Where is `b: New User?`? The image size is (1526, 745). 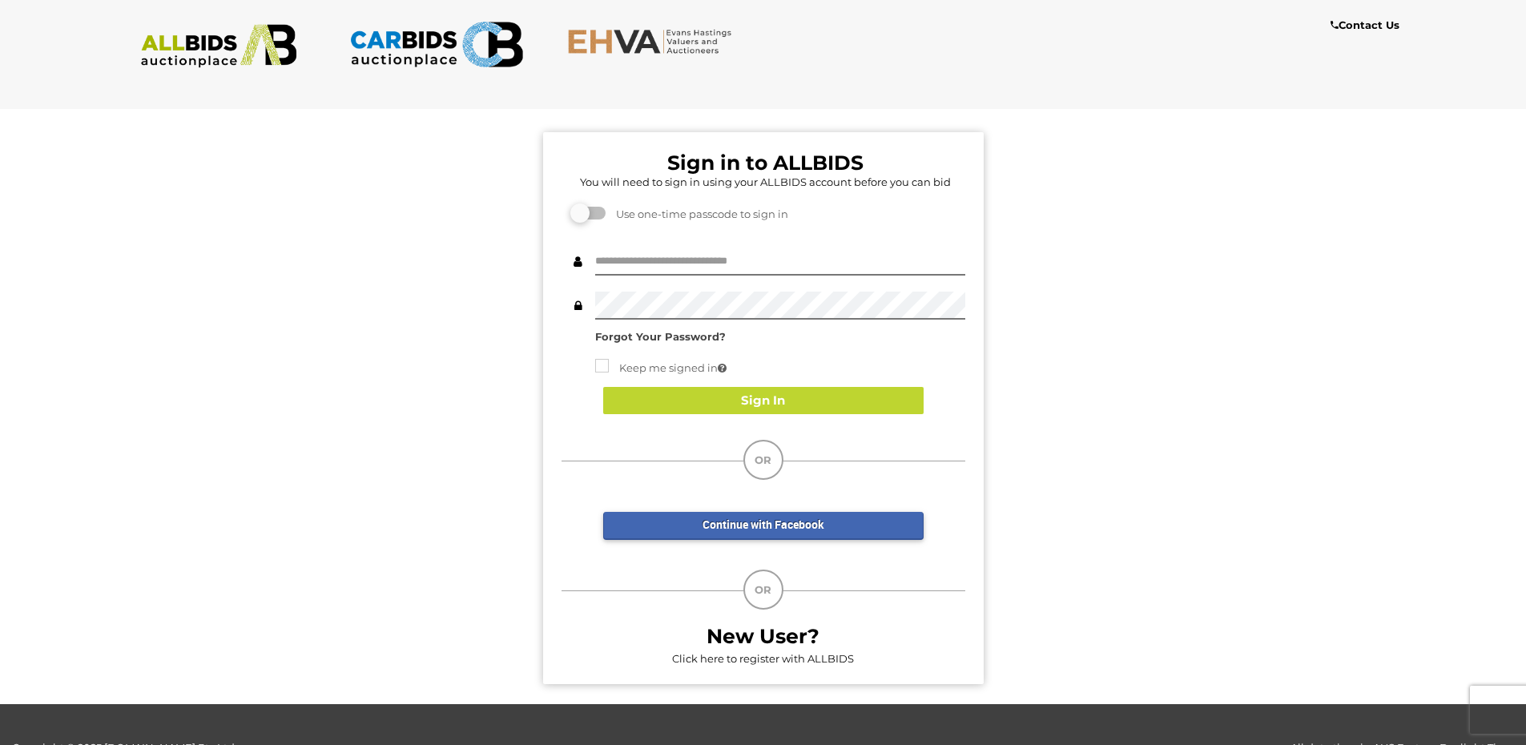 b: New User? is located at coordinates (763, 636).